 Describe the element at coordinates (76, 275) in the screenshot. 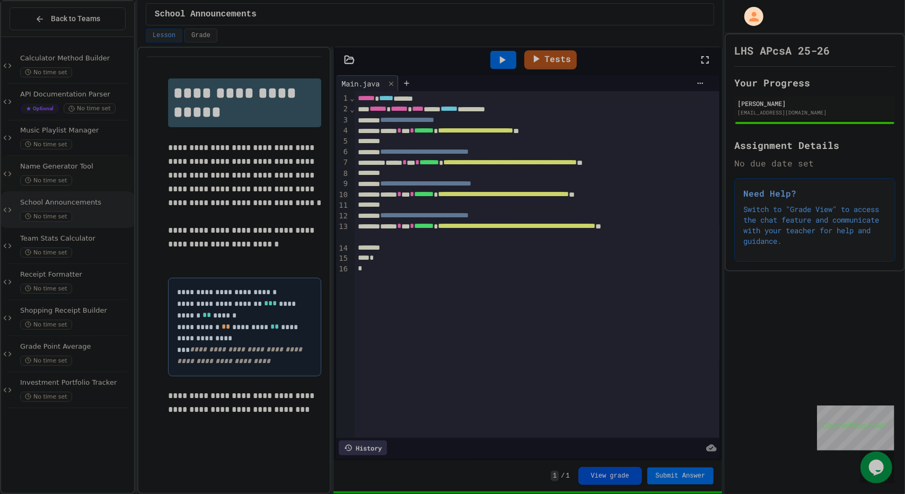

I see `span: Receipt Formatter` at that location.